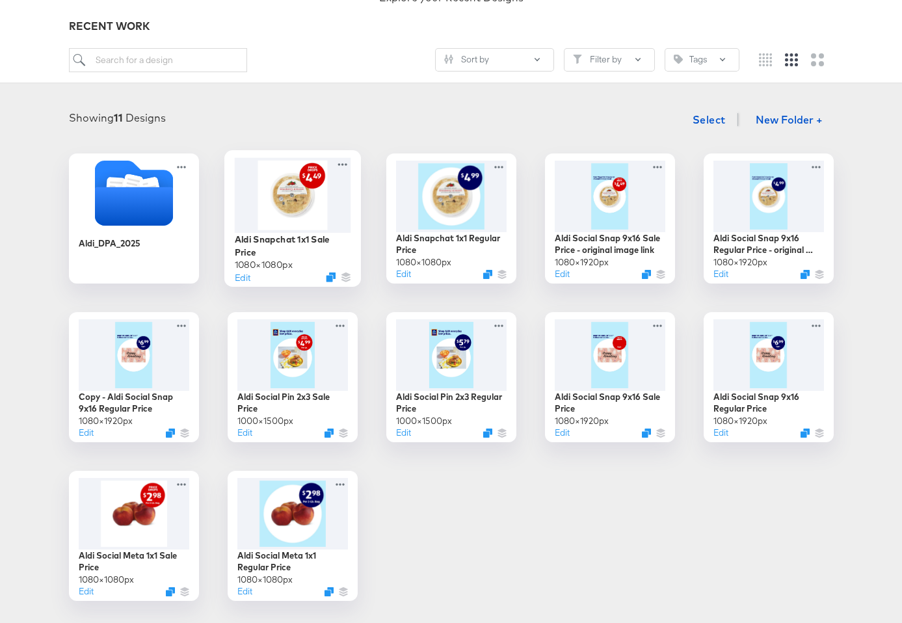 The height and width of the screenshot is (623, 902). What do you see at coordinates (702, 60) in the screenshot?
I see `button: TagTags` at bounding box center [702, 60].